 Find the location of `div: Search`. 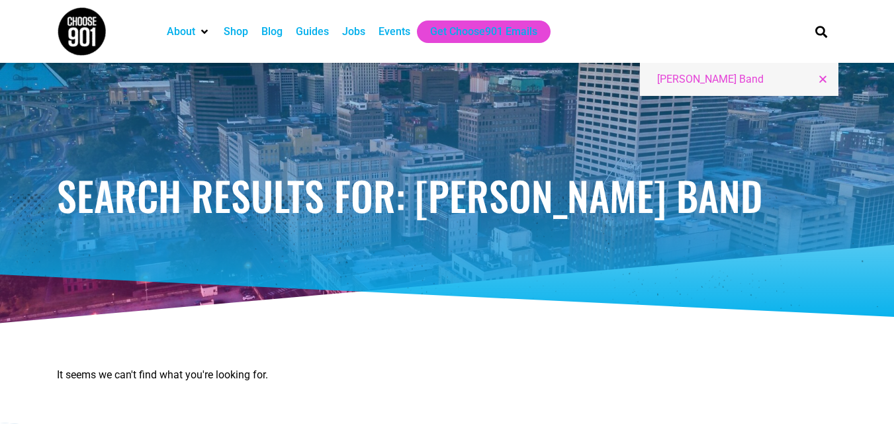

div: Search is located at coordinates (821, 31).